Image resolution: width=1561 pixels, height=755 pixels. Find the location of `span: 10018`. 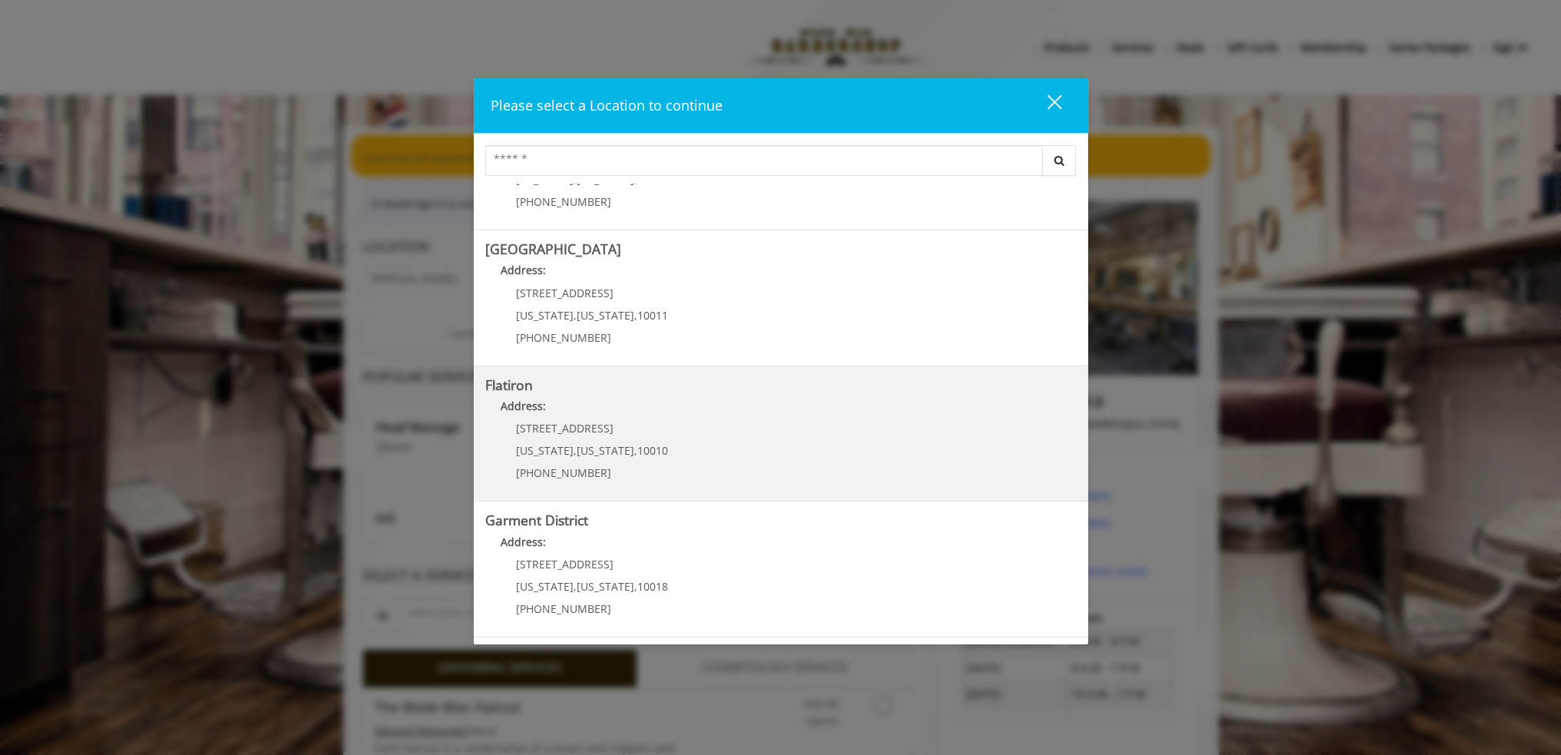

span: 10018 is located at coordinates (652, 586).